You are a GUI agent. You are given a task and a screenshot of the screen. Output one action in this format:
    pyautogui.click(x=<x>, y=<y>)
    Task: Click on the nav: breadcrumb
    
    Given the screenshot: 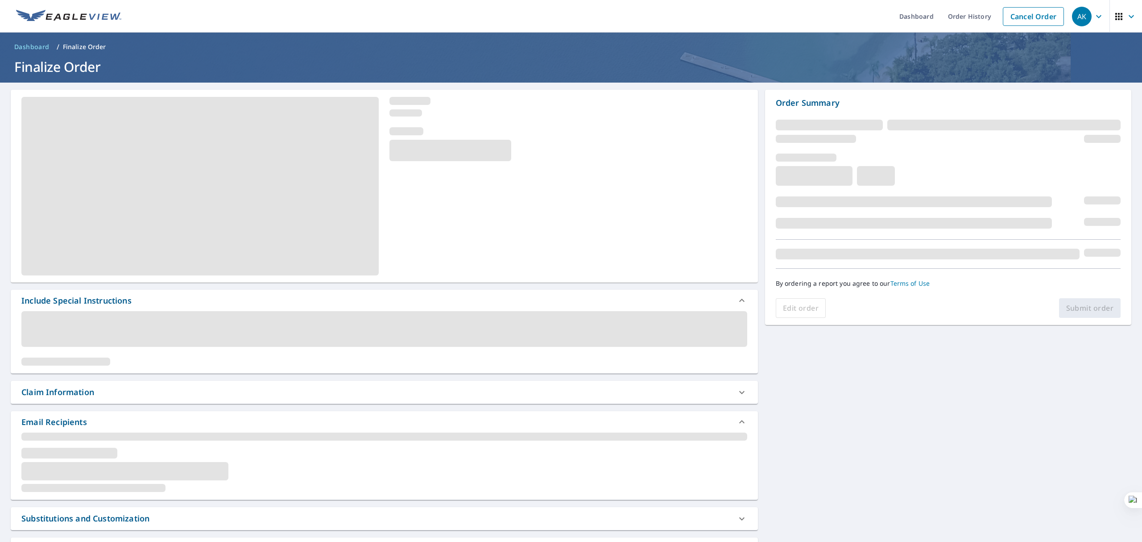 What is the action you would take?
    pyautogui.click(x=571, y=47)
    